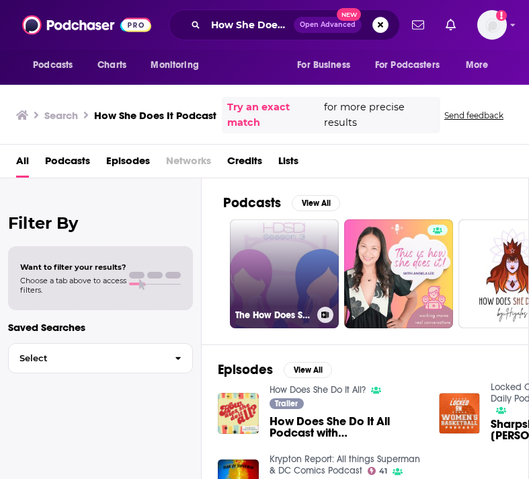 The height and width of the screenshot is (479, 529). Describe the element at coordinates (86, 358) in the screenshot. I see `span: Select` at that location.